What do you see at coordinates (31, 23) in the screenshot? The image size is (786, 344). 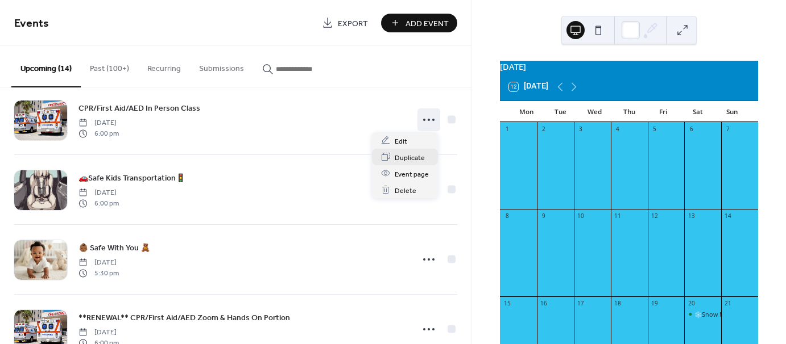 I see `span: Events` at bounding box center [31, 23].